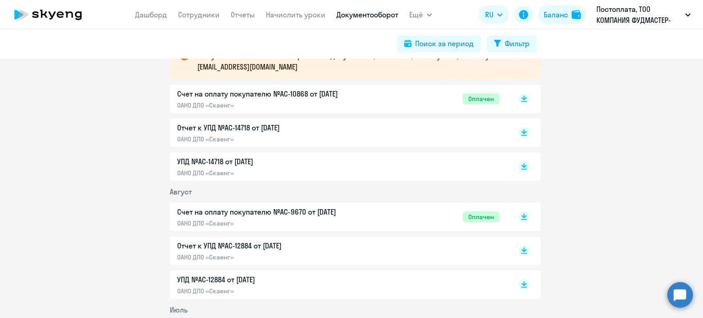  Describe the element at coordinates (577, 15) in the screenshot. I see `img: balance` at that location.